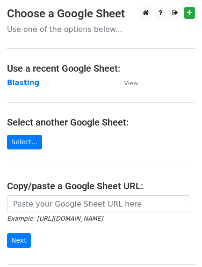 Image resolution: width=202 pixels, height=267 pixels. What do you see at coordinates (19, 240) in the screenshot?
I see `input: Next` at bounding box center [19, 240].